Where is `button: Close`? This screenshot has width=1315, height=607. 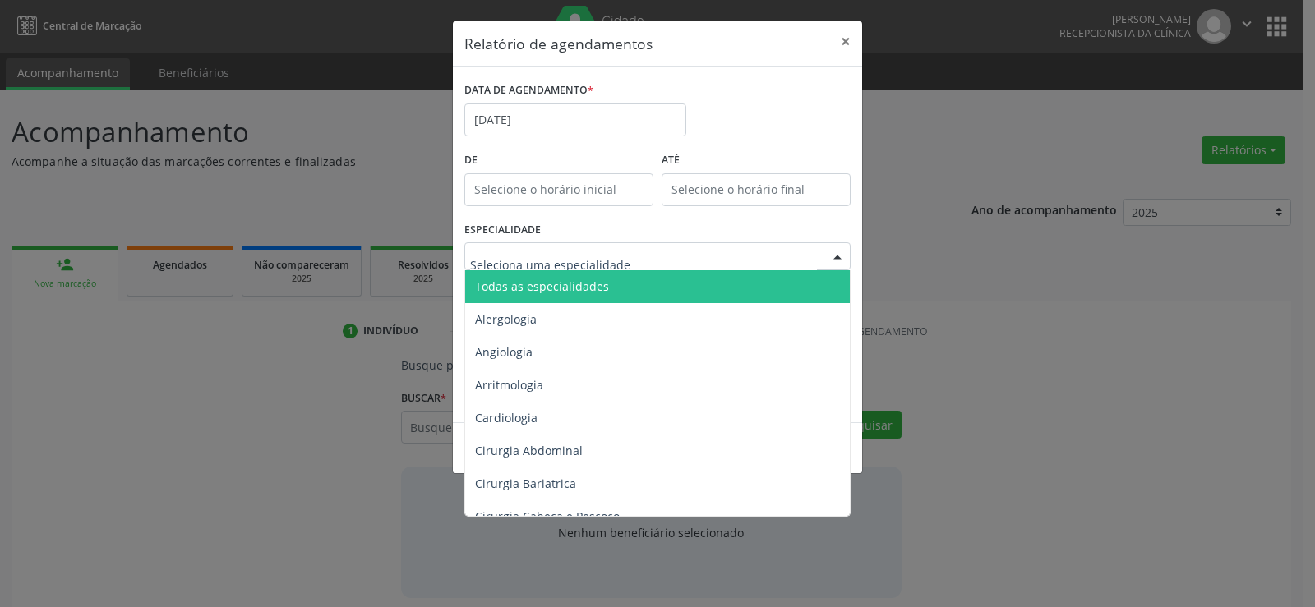 button: Close is located at coordinates (846, 41).